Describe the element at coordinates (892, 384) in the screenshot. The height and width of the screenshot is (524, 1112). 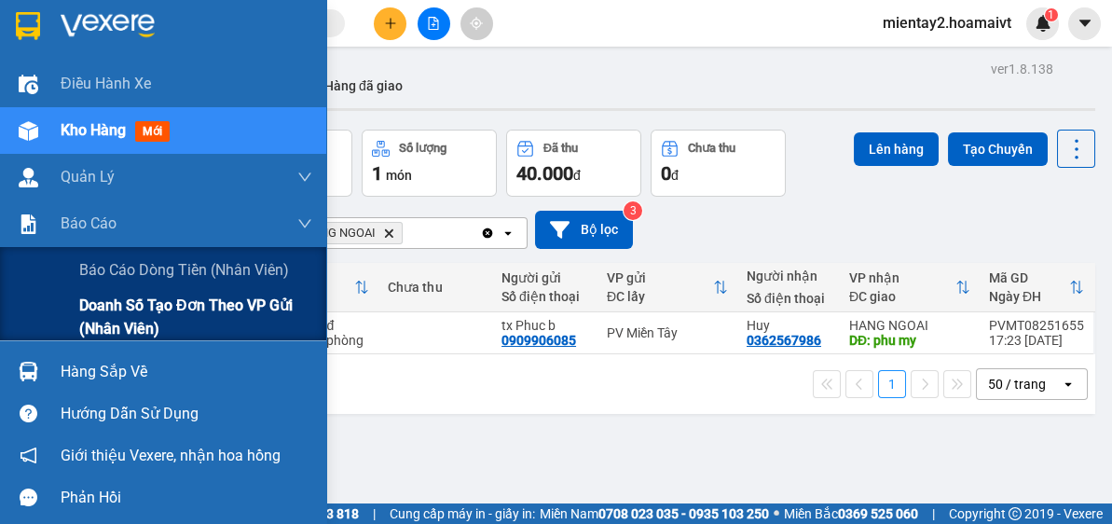
I see `button: 1` at that location.